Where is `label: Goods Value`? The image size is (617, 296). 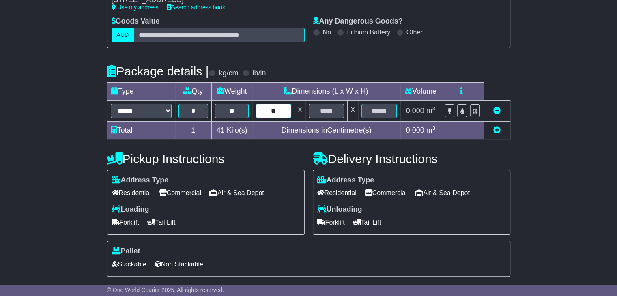 label: Goods Value is located at coordinates (136, 22).